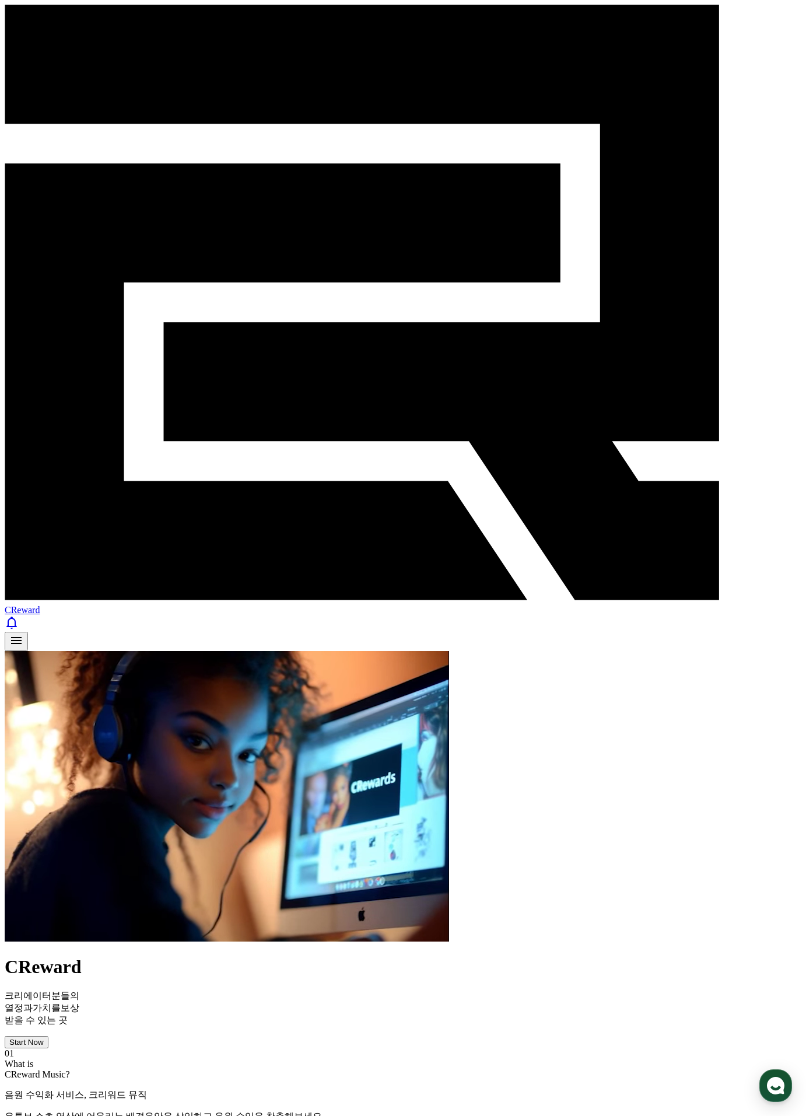 The width and height of the screenshot is (806, 1116). What do you see at coordinates (42, 1008) in the screenshot?
I see `span: 가치` at bounding box center [42, 1008].